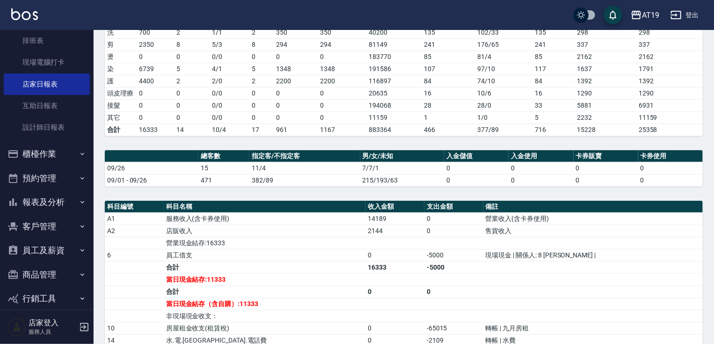 This screenshot has width=714, height=344. Describe the element at coordinates (554, 57) in the screenshot. I see `td: 85` at that location.